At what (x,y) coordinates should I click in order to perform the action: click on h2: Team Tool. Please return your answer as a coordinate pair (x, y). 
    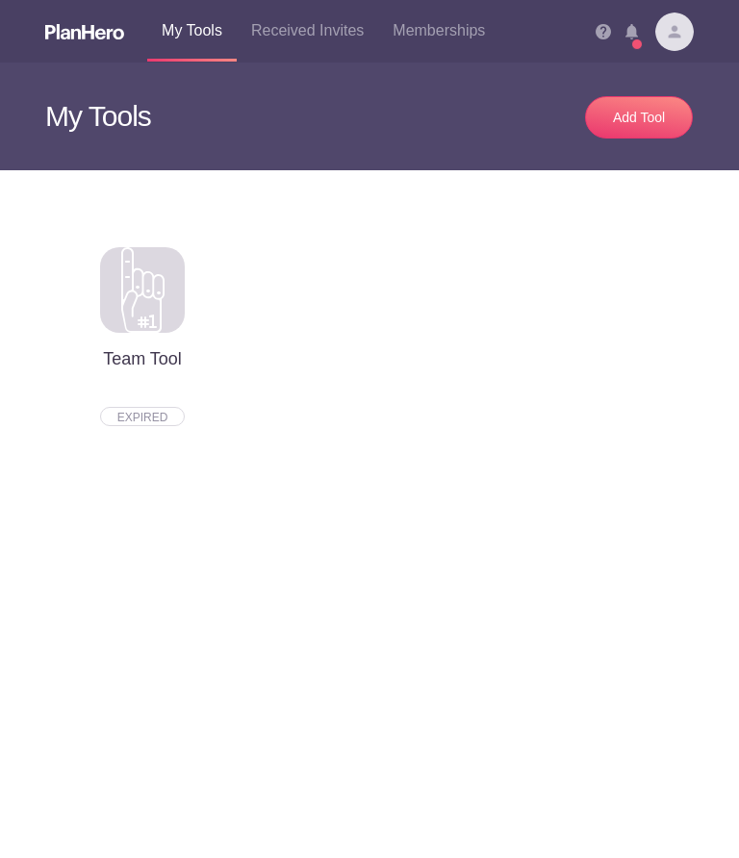
    Looking at the image, I should click on (142, 359).